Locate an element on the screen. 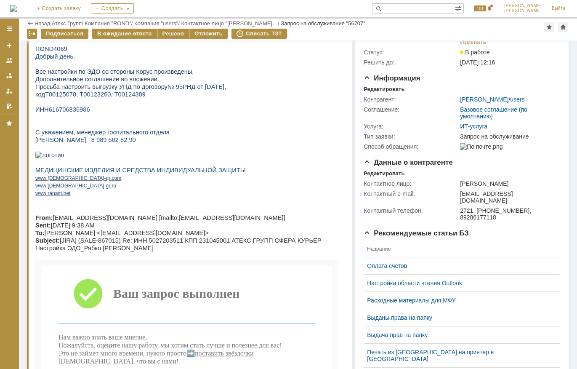 This screenshot has width=577, height=369. a: Базовое соглашение (по умолчанию) is located at coordinates (494, 113).